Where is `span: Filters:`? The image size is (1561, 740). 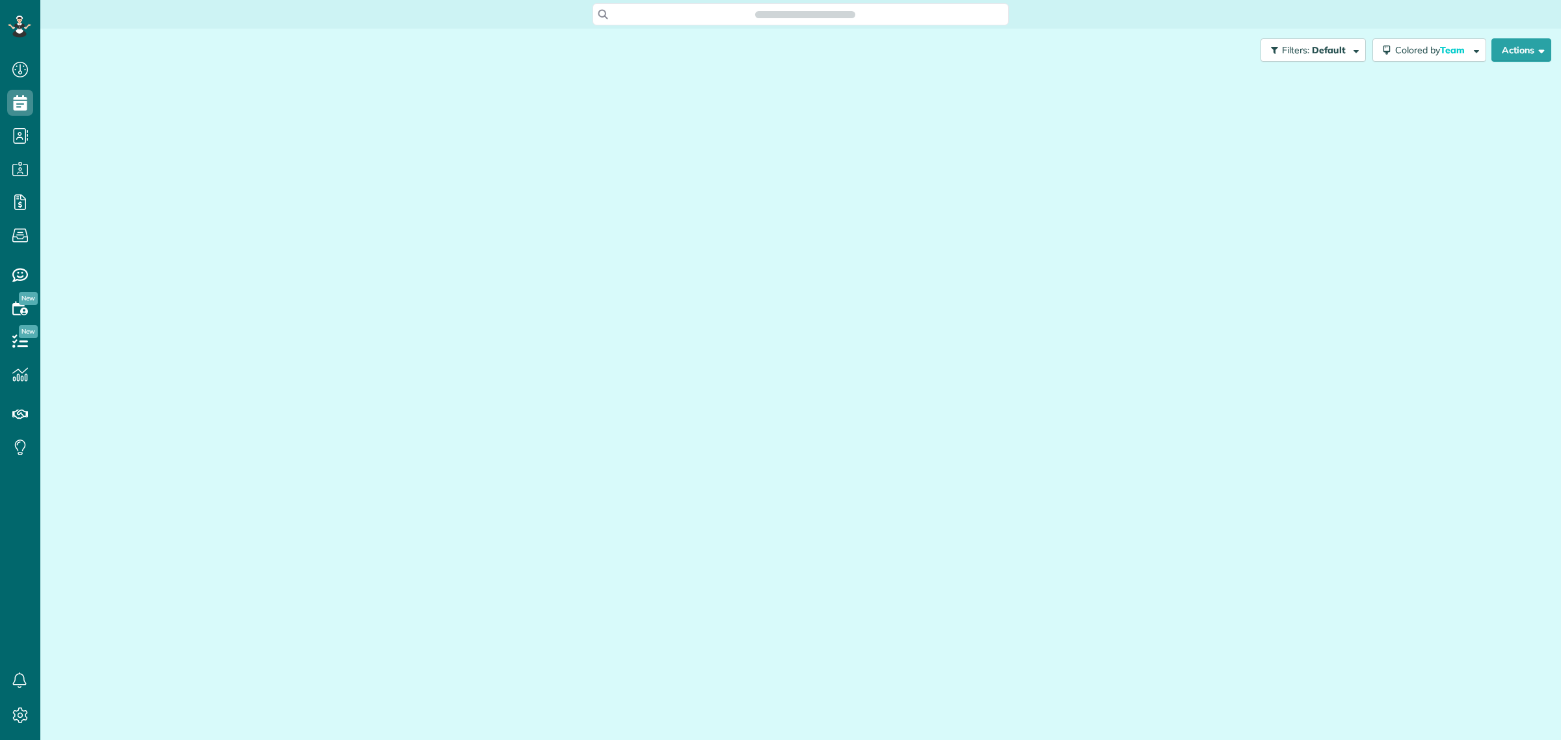
span: Filters: is located at coordinates (1295, 50).